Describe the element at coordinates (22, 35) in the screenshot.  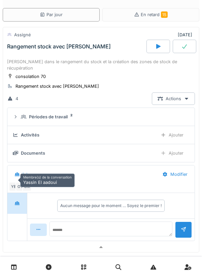
I see `div: Assigné` at that location.